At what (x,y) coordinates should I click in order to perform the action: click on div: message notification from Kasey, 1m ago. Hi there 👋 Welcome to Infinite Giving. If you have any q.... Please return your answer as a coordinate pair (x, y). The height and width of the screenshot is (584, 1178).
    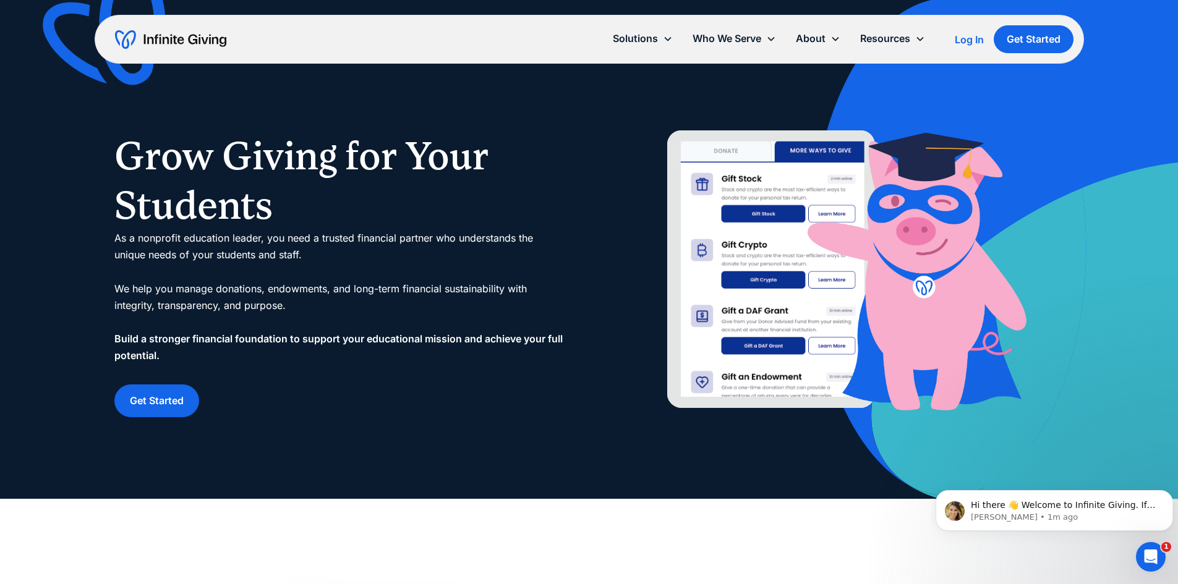
    Looking at the image, I should click on (124, 46).